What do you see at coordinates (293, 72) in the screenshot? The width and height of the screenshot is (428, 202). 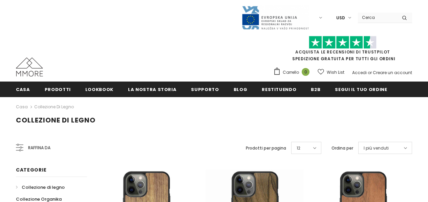 I see `a: Carrello 0` at bounding box center [293, 72].